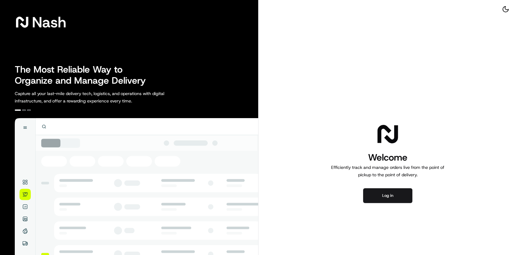  I want to click on p: Capture all your last-mile delivery tech, logistics, and operations with digital infrastructure, ..., so click(103, 97).